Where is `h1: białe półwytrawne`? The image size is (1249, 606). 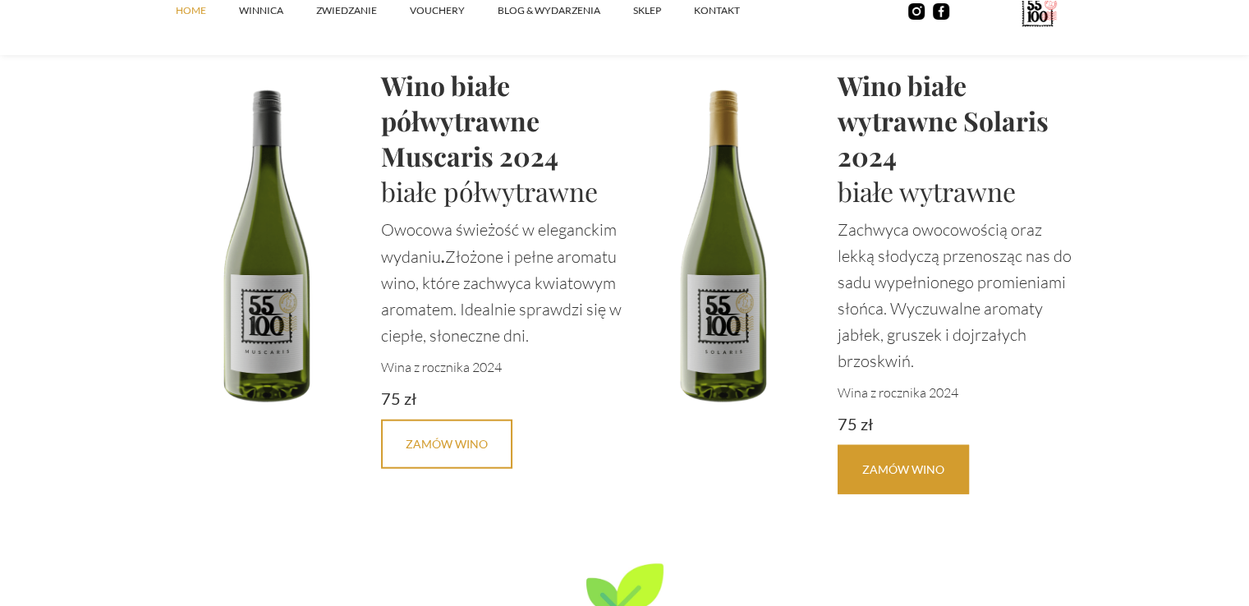 h1: białe półwytrawne is located at coordinates (502, 190).